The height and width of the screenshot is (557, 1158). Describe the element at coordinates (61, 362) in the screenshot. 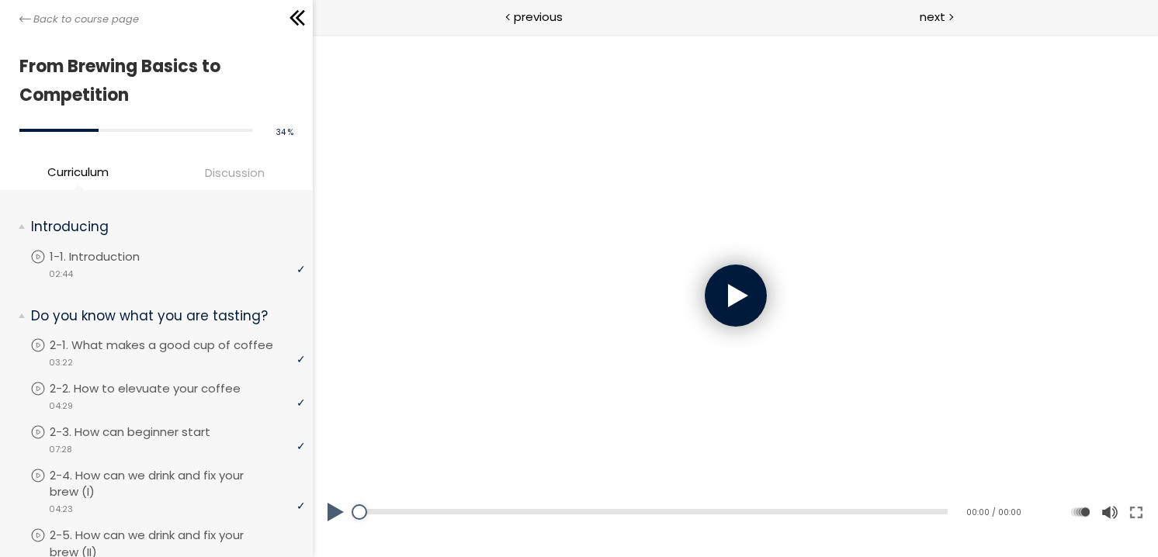

I see `span: 03:22` at that location.